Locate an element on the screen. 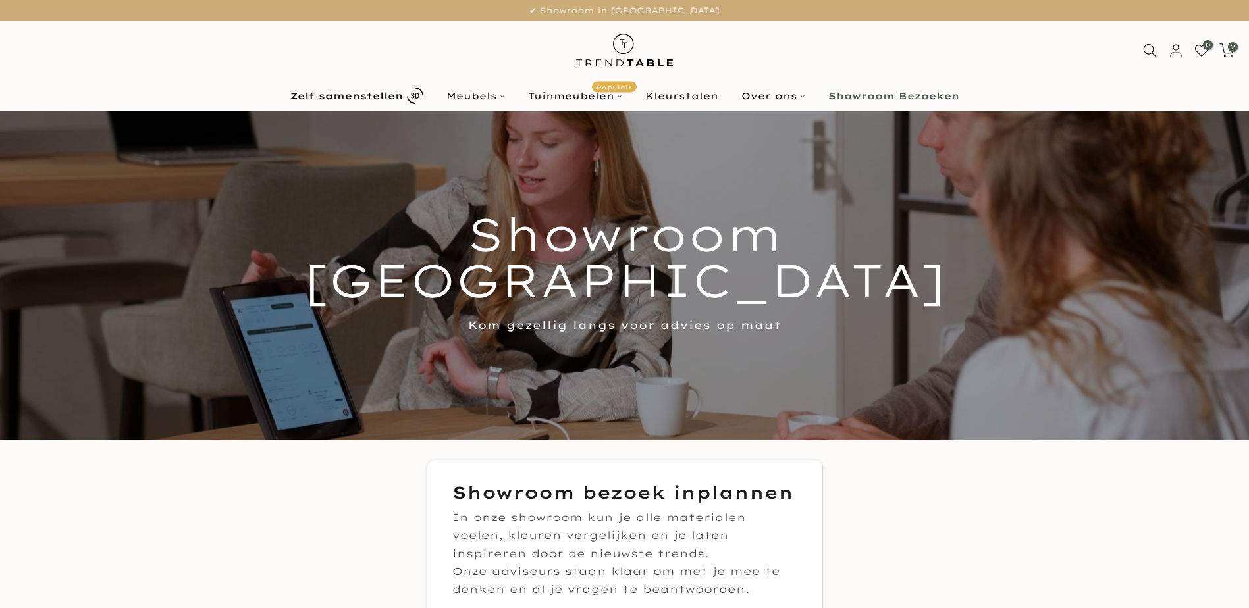  p: Onze adviseurs staan klaar om met je mee te denken en al je vragen te beantwoorden. is located at coordinates (625, 581).